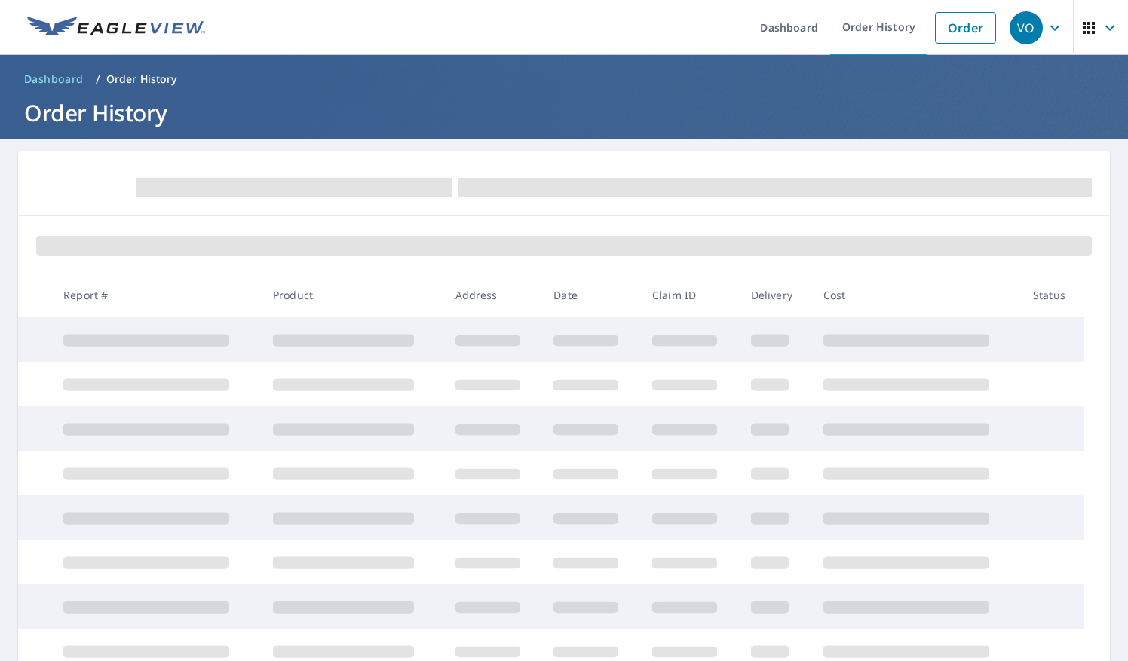 This screenshot has width=1128, height=661. I want to click on span: Dashboard, so click(54, 79).